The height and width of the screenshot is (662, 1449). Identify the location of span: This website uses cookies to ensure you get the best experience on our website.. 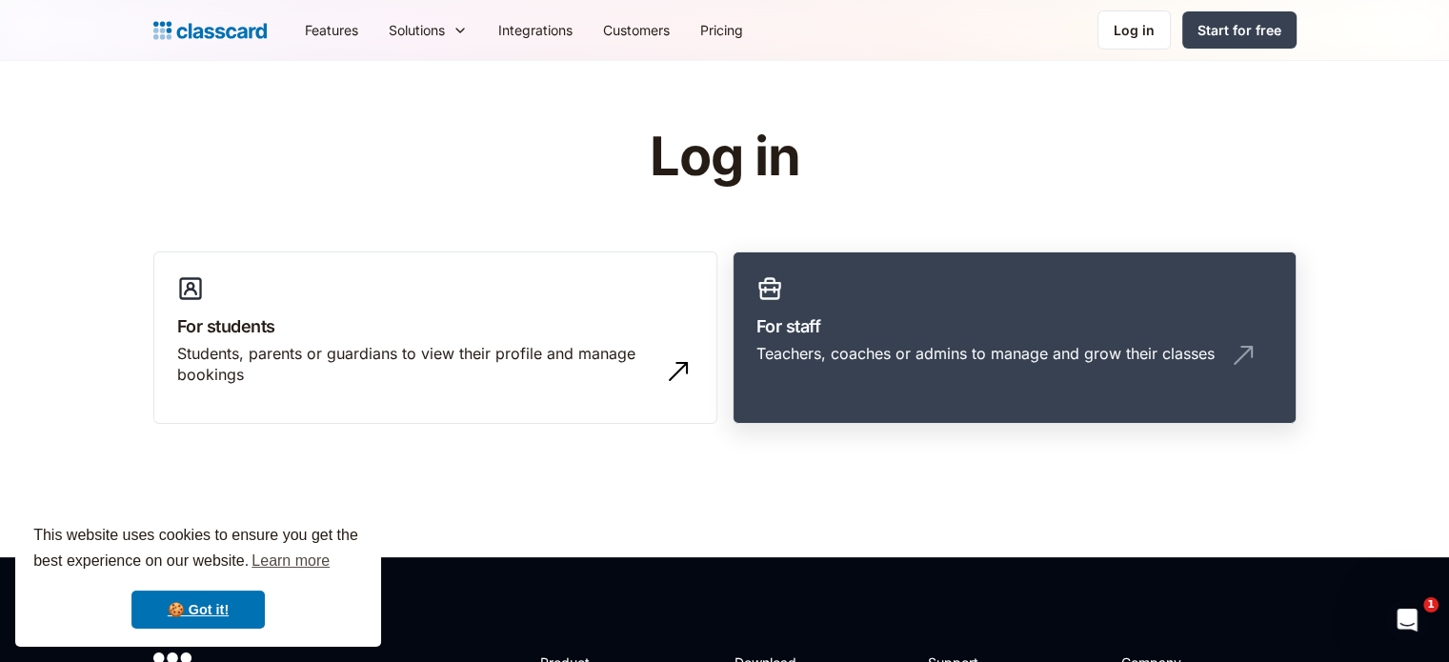
(198, 550).